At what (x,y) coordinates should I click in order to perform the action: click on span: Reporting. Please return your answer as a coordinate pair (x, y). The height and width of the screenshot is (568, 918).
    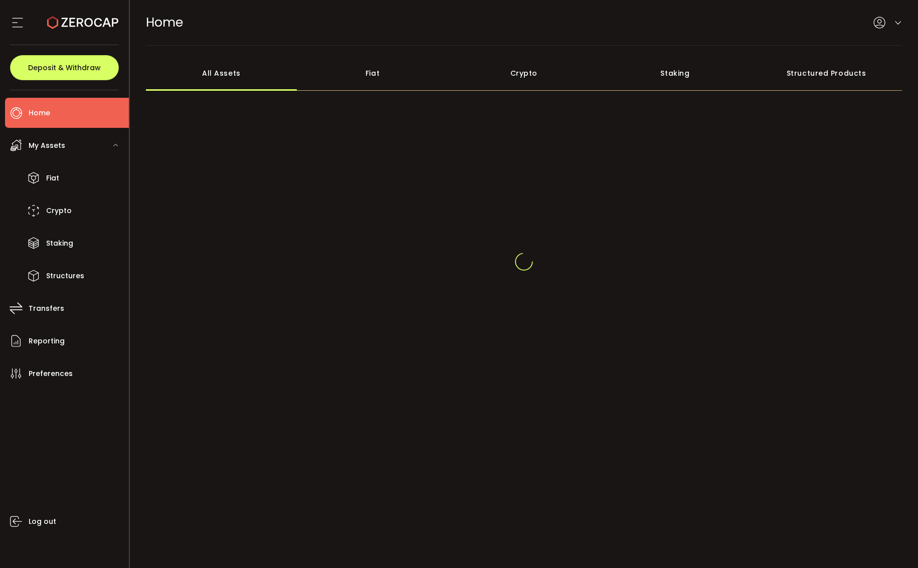
    Looking at the image, I should click on (47, 341).